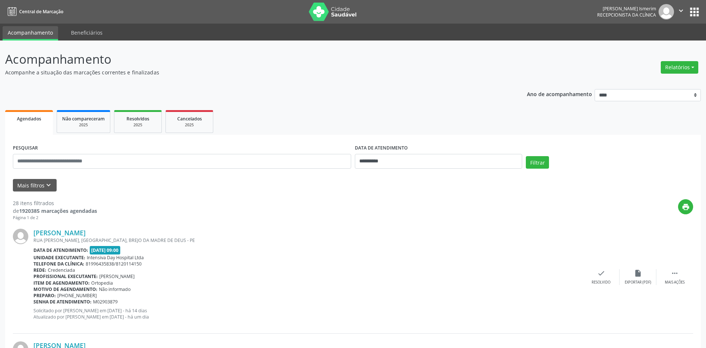  I want to click on div: Página 1 de 2, so click(55, 217).